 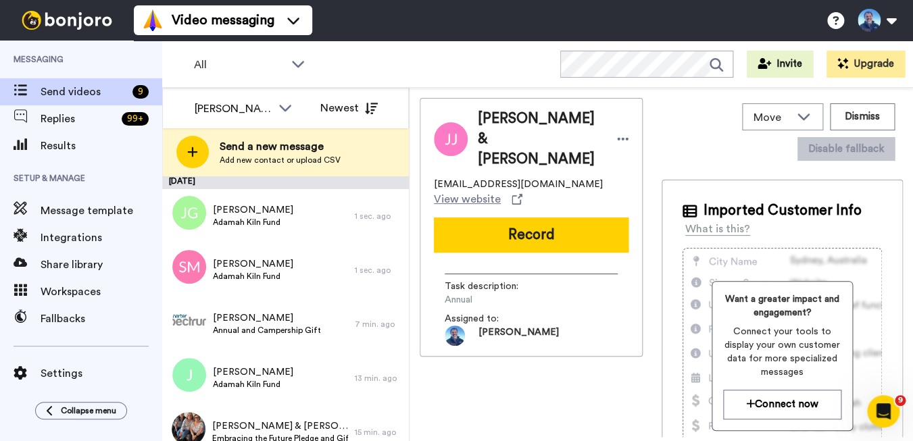 I want to click on button: Disable fallback, so click(x=846, y=149).